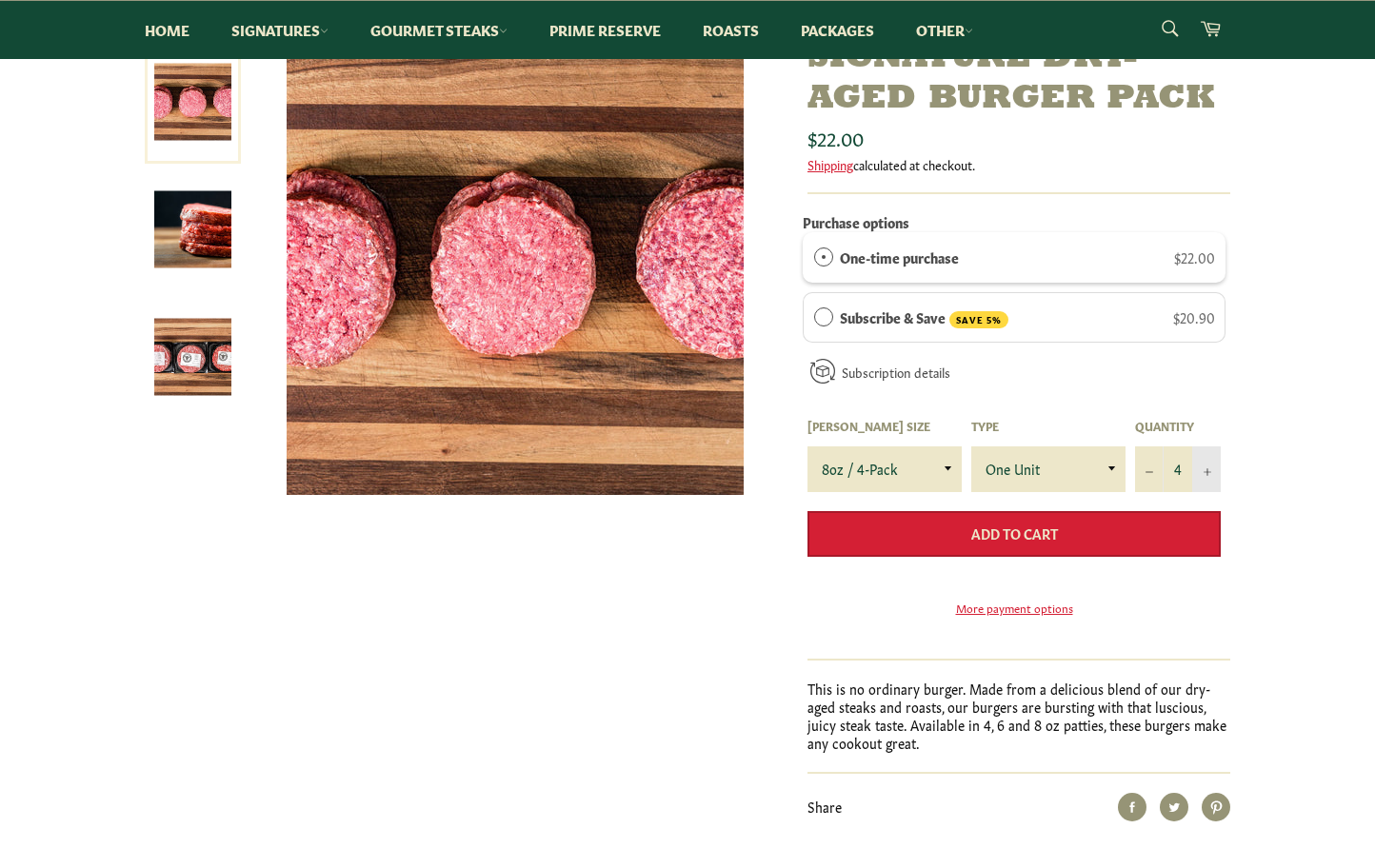 The image size is (1375, 868). What do you see at coordinates (857, 222) in the screenshot?
I see `label: Purchase options` at bounding box center [857, 222].